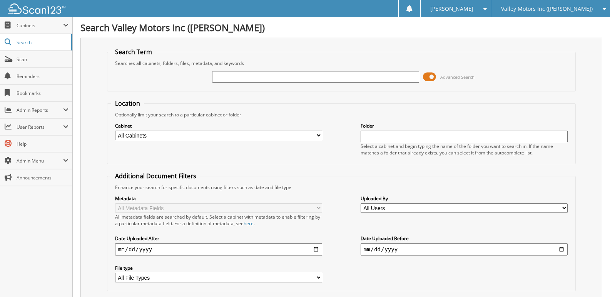 The height and width of the screenshot is (297, 610). What do you see at coordinates (219, 220) in the screenshot?
I see `div: All metadata fields are searched by default. Select a cabinet with metadata to enable filtering b...` at bounding box center [219, 220].